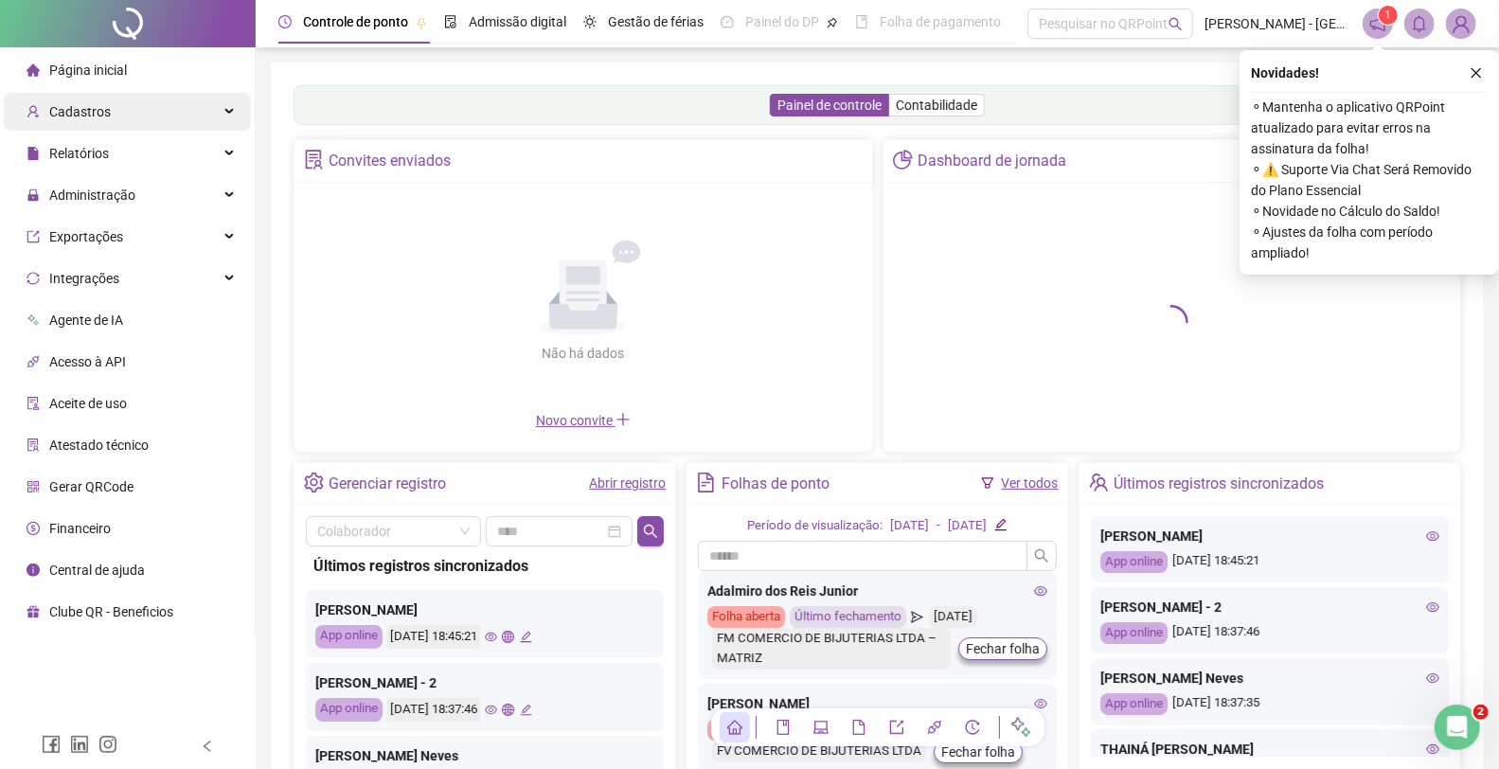  Describe the element at coordinates (814, 525) in the screenshot. I see `div: Período de visualização:` at that location.